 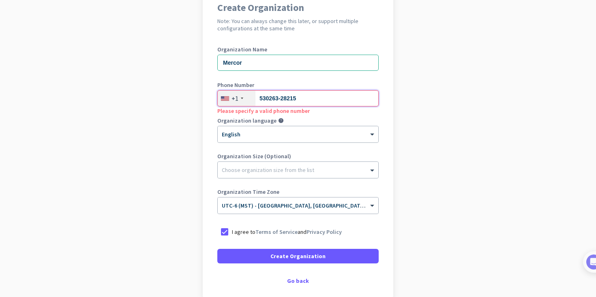 I want to click on div: +1, so click(x=235, y=98).